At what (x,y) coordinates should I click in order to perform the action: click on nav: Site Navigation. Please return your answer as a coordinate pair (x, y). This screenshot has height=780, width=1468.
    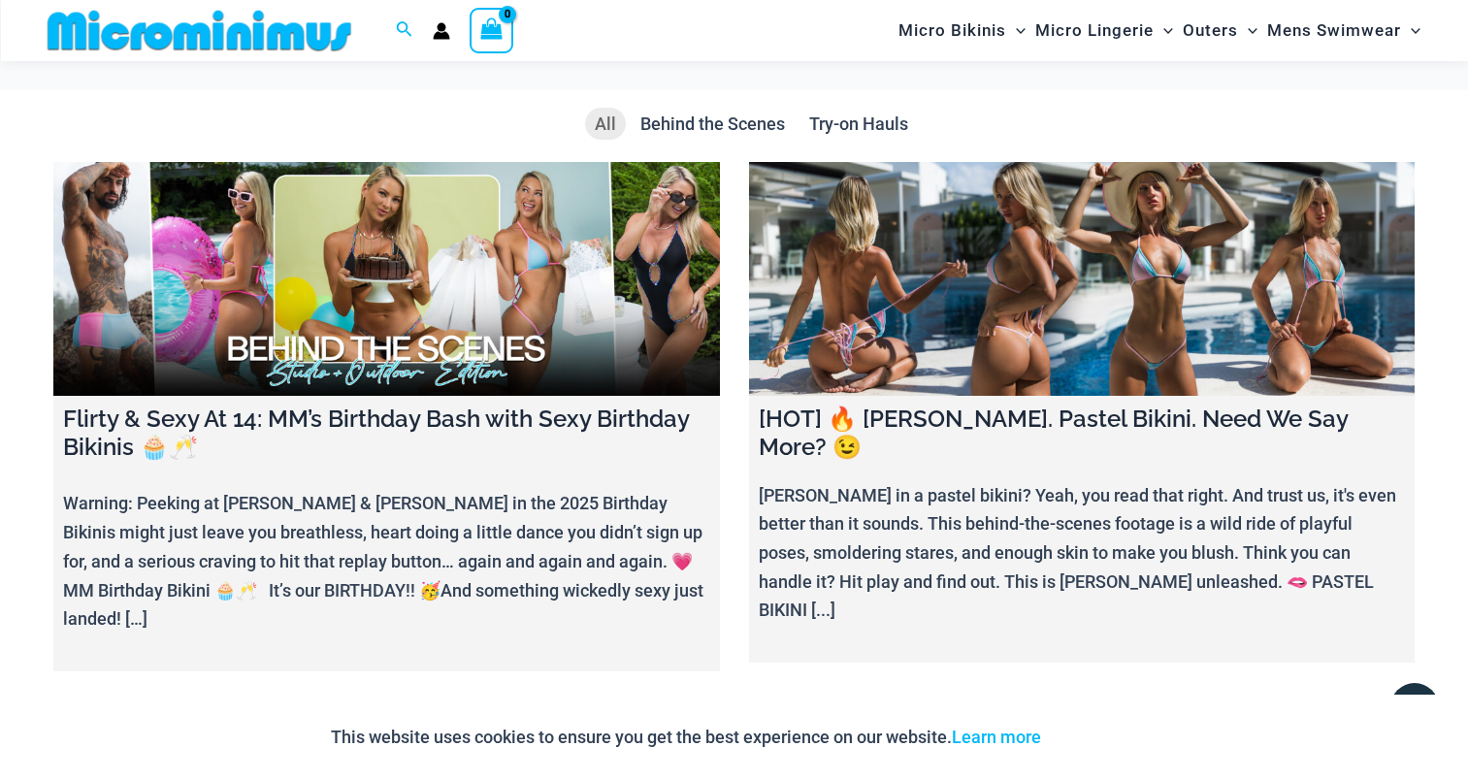
    Looking at the image, I should click on (1160, 30).